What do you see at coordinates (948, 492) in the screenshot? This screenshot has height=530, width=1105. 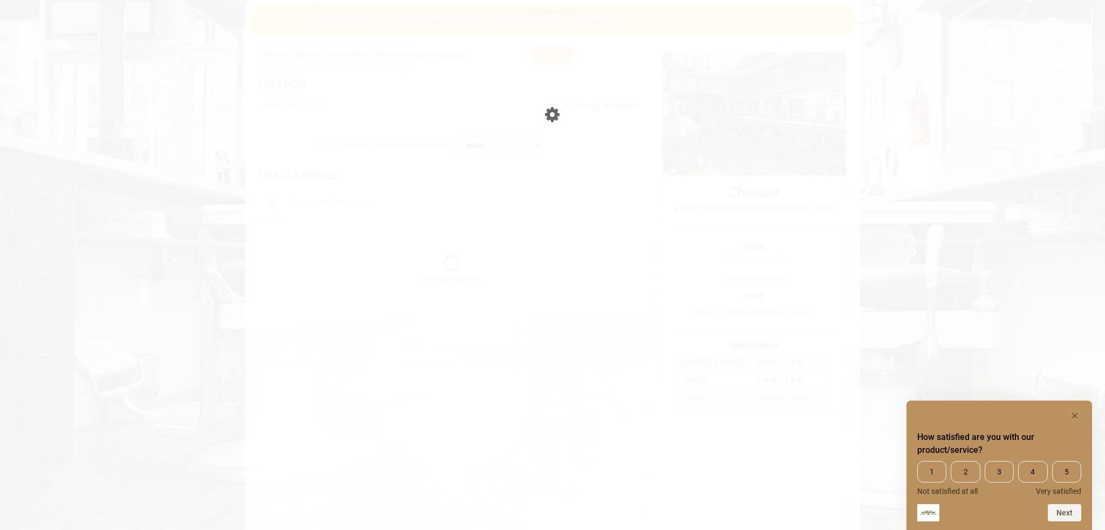 I see `span: Not satisfied at all` at bounding box center [948, 492].